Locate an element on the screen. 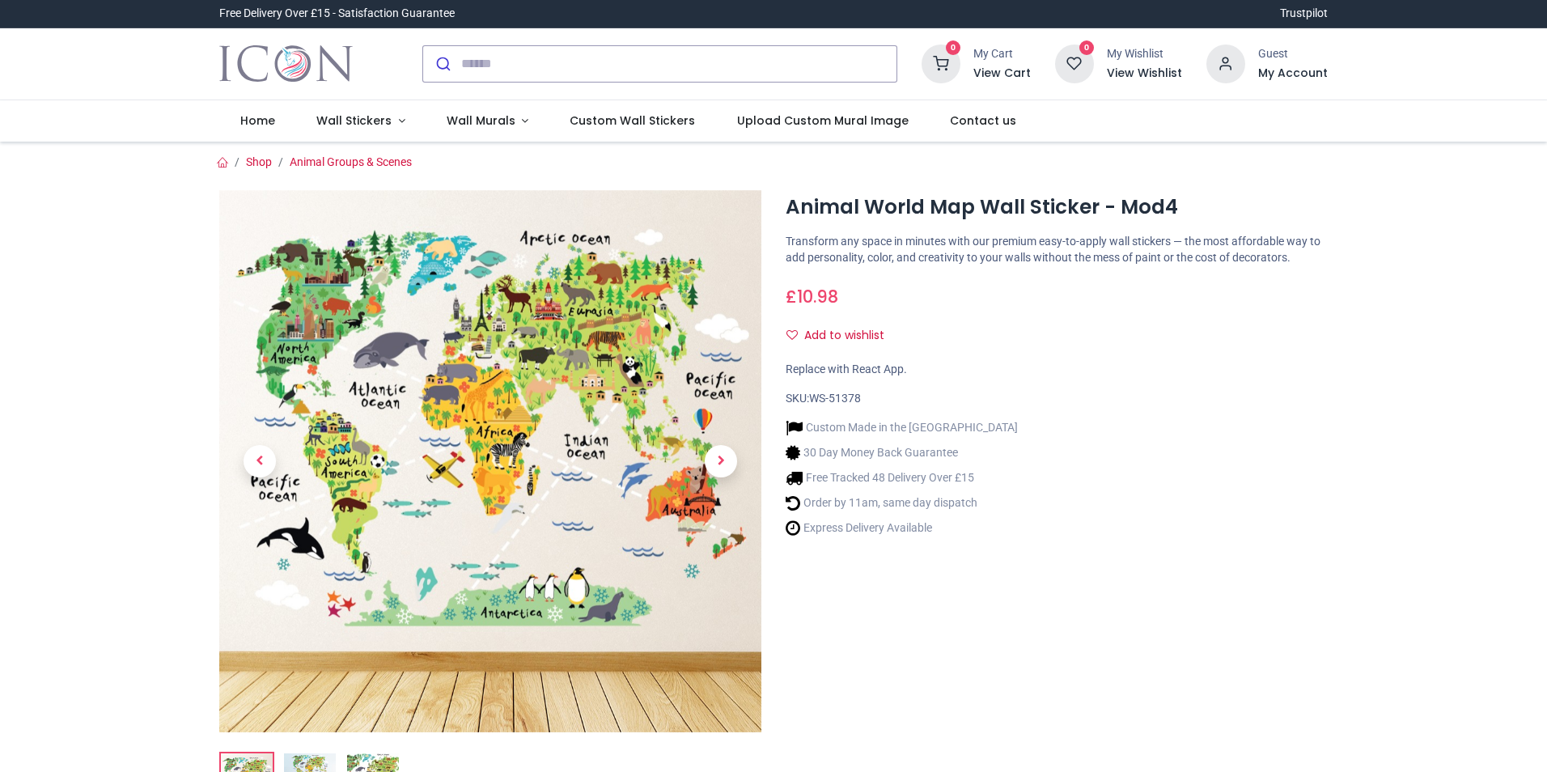 The height and width of the screenshot is (772, 1547). p: Transform any space in minutes with our premium easy-to-apply wall stickers — the most affordable... is located at coordinates (1057, 249).